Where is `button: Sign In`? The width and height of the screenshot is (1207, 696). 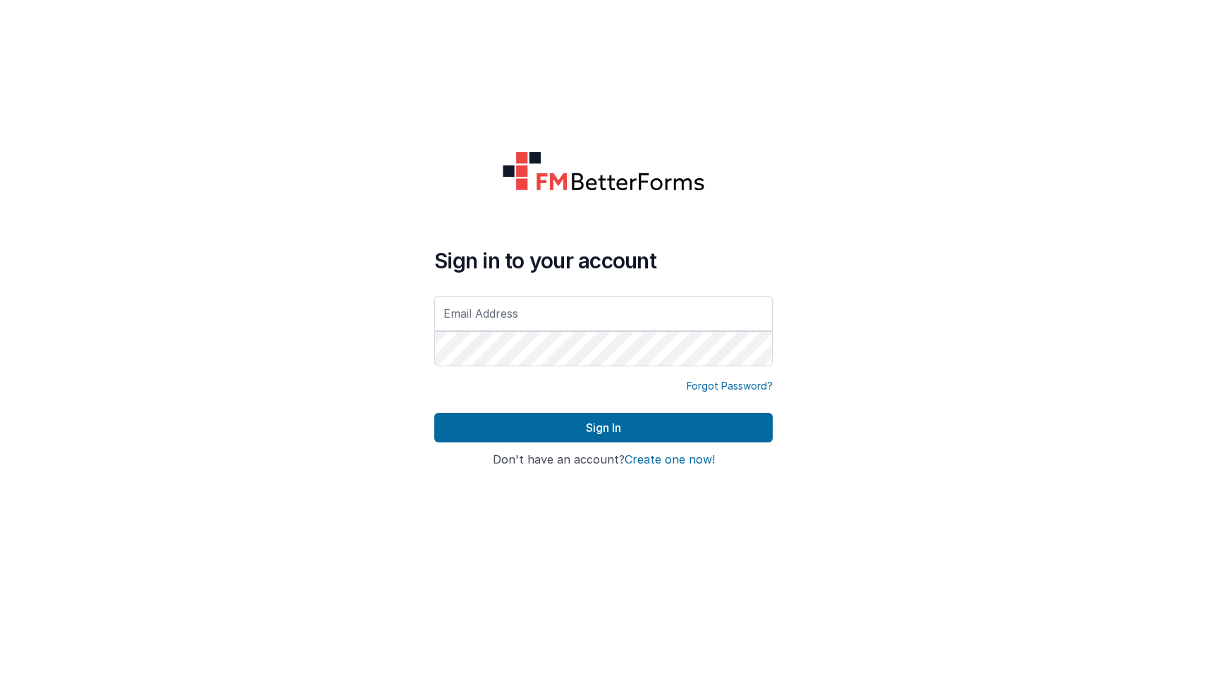 button: Sign In is located at coordinates (603, 428).